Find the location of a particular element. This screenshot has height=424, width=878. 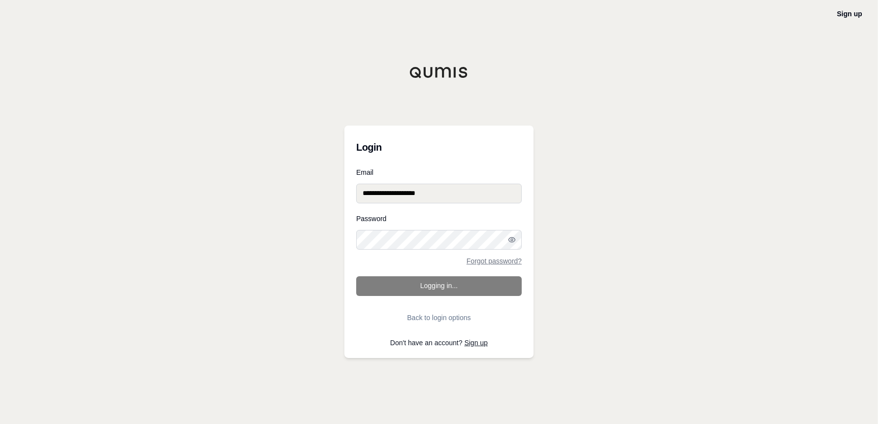

h3: Login is located at coordinates (439, 147).